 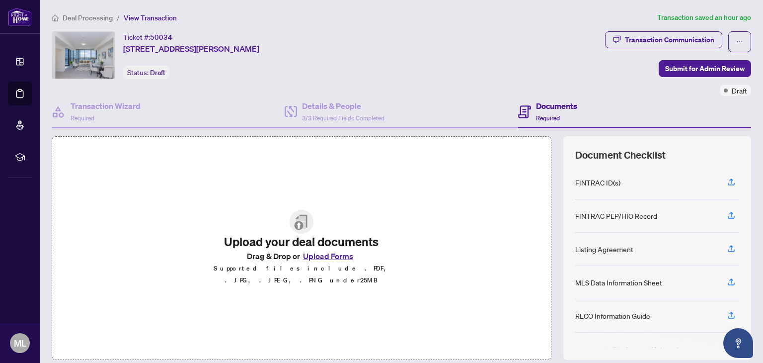 What do you see at coordinates (20, 343) in the screenshot?
I see `span: ML` at bounding box center [20, 343].